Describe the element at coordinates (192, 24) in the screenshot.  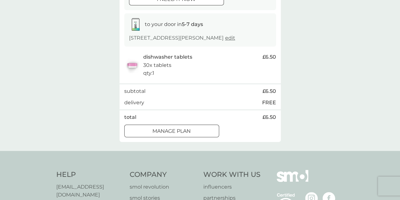
I see `strong: 5-7 days` at that location.